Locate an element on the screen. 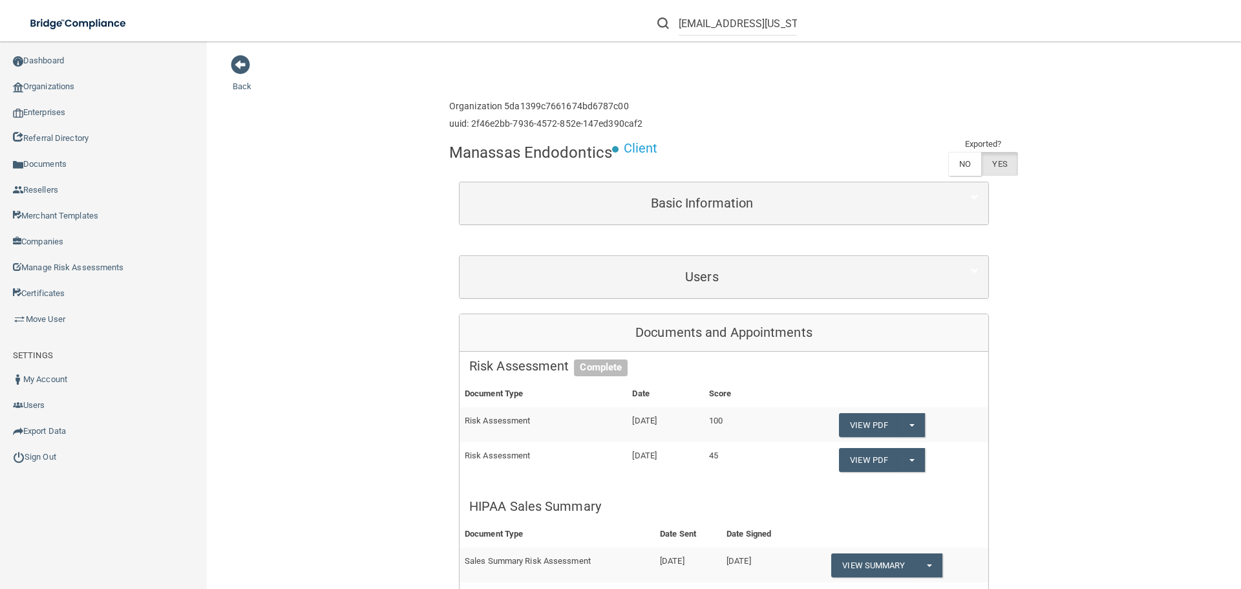 This screenshot has width=1241, height=589. td: 100 is located at coordinates (740, 425).